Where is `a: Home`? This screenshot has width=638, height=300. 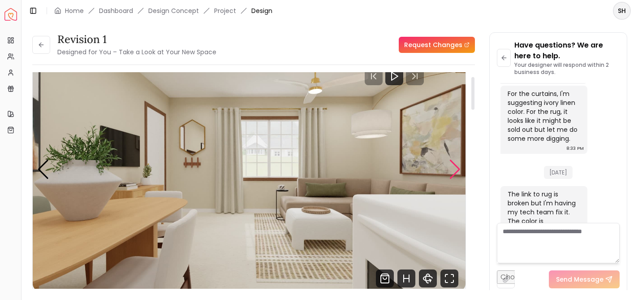
a: Home is located at coordinates (74, 11).